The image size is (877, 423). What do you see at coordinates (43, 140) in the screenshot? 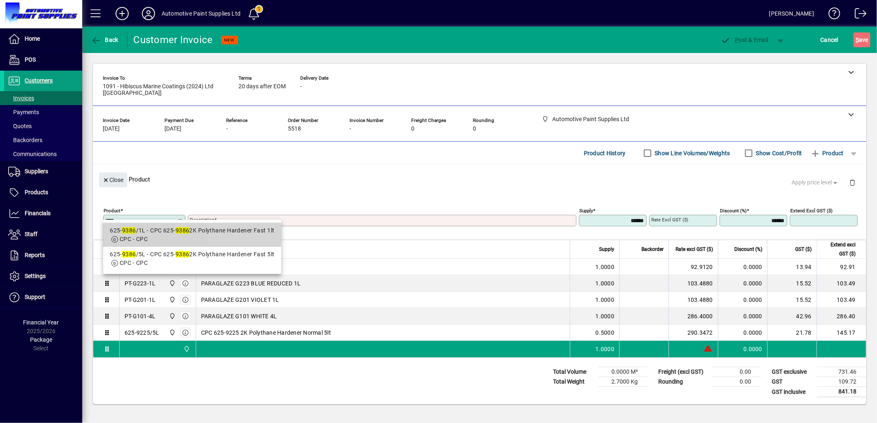
I see `a: Backorders` at bounding box center [43, 140].